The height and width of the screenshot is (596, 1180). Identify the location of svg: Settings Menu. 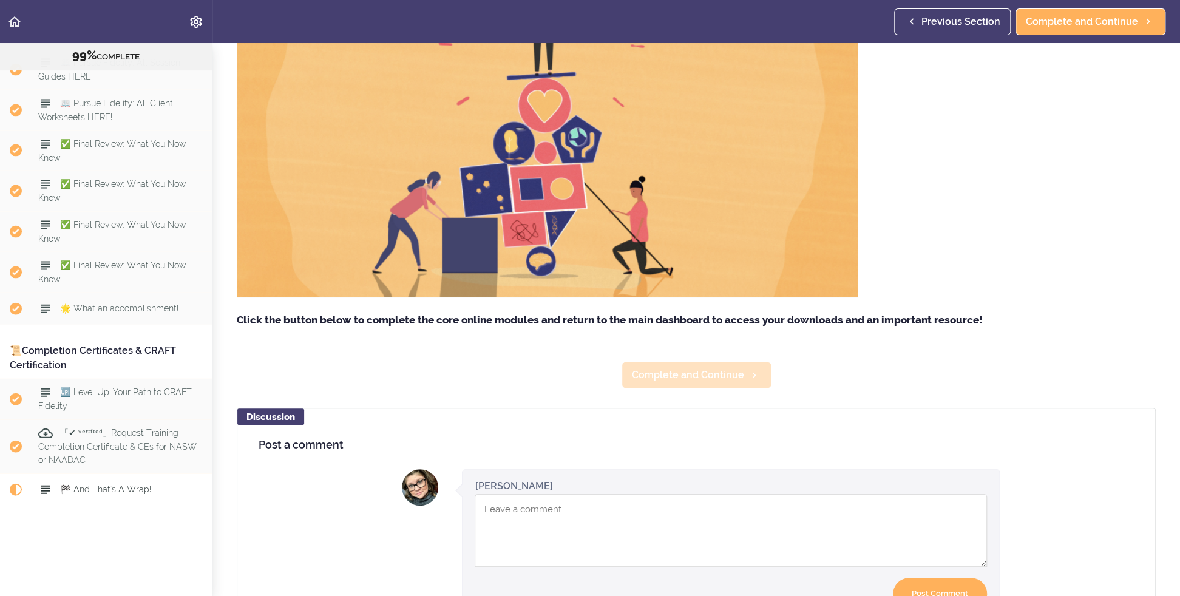
(196, 22).